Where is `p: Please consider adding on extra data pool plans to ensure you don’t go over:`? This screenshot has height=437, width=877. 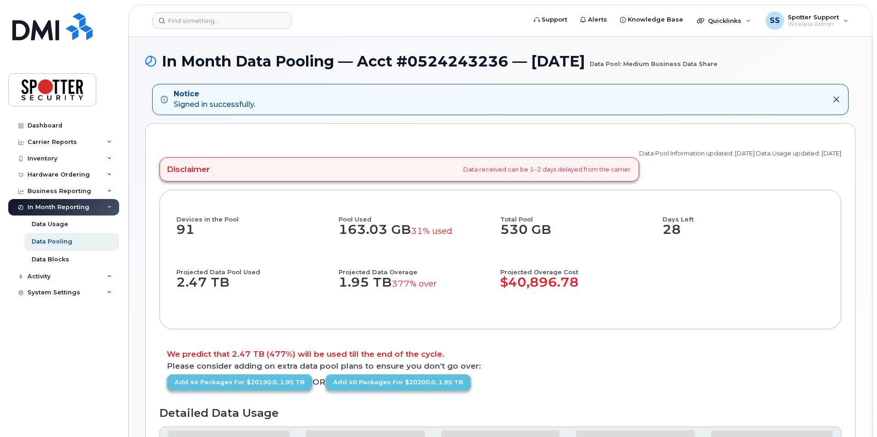 p: Please consider adding on extra data pool plans to ensure you don’t go over: is located at coordinates (500, 366).